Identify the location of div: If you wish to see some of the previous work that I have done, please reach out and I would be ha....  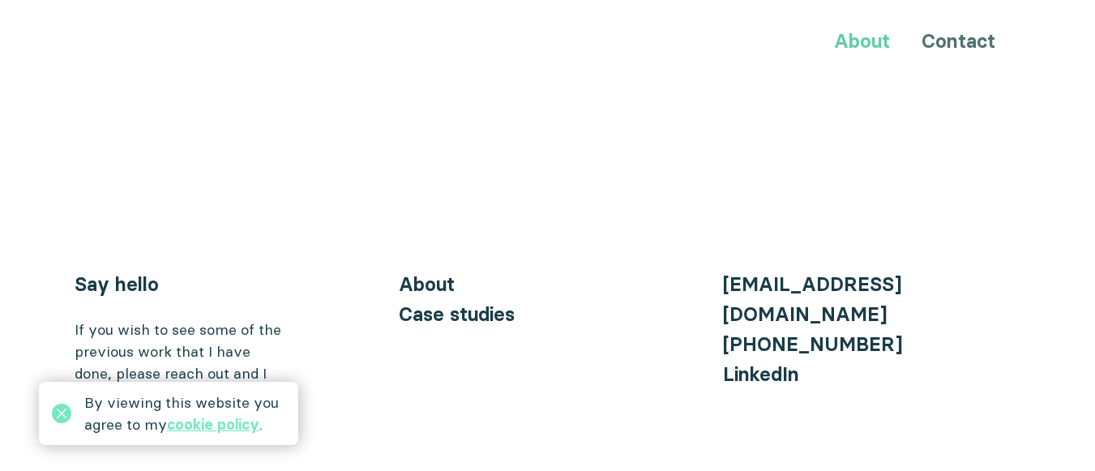
(180, 362).